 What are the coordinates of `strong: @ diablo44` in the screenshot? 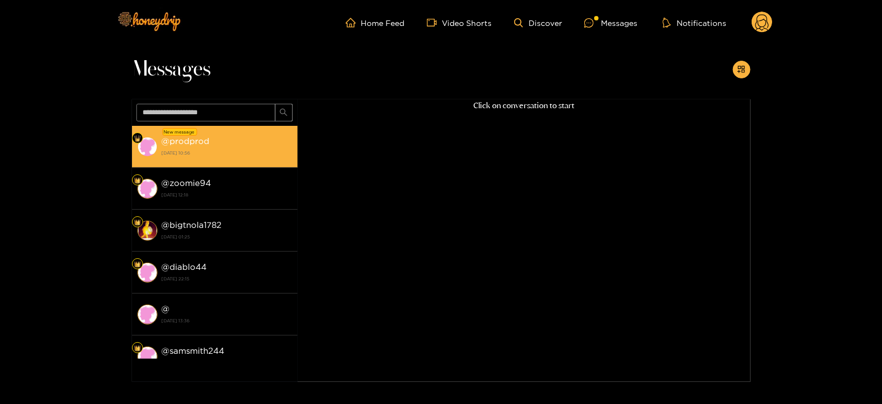 It's located at (184, 267).